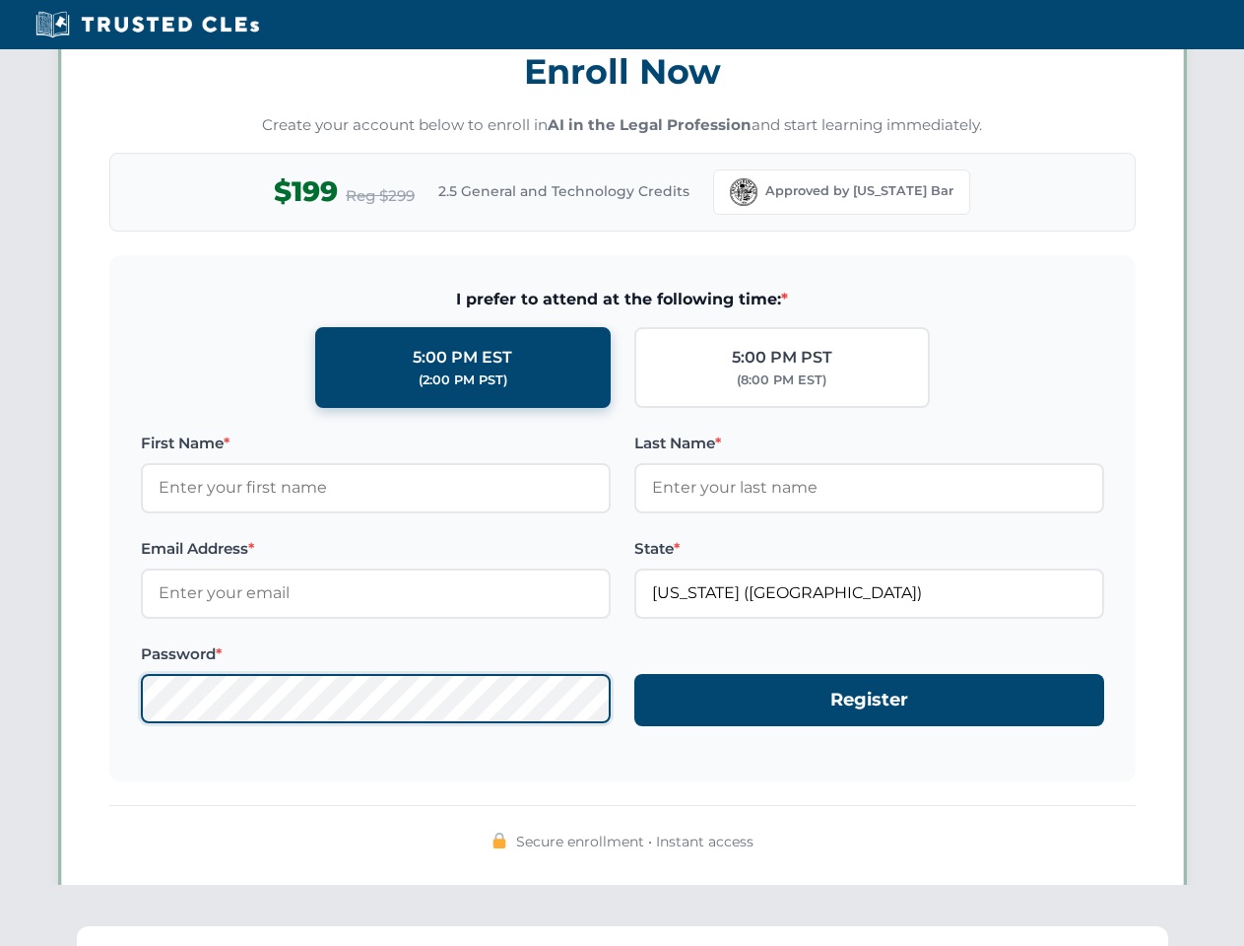 The height and width of the screenshot is (946, 1244). Describe the element at coordinates (375, 549) in the screenshot. I see `label: Email Address` at that location.